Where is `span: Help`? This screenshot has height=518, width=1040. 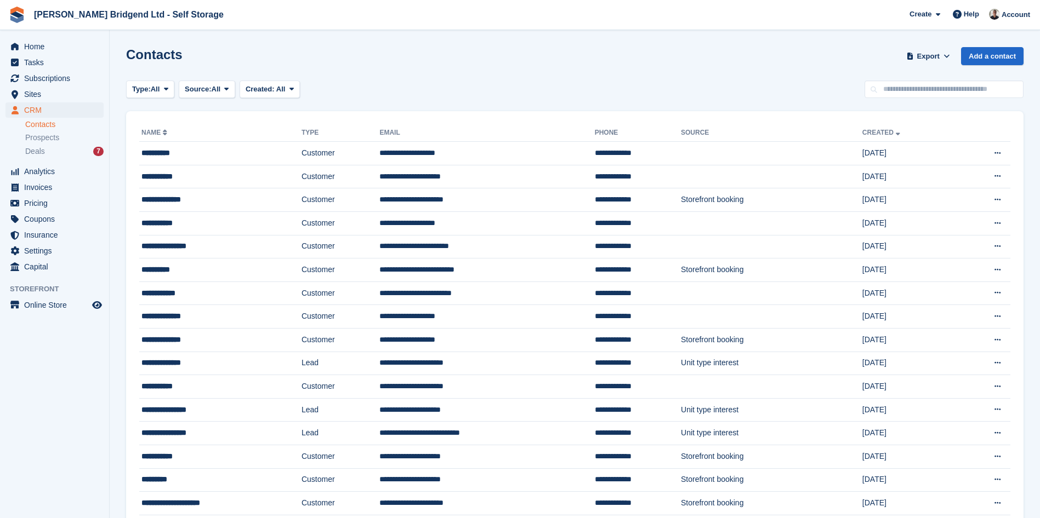 span: Help is located at coordinates (971, 14).